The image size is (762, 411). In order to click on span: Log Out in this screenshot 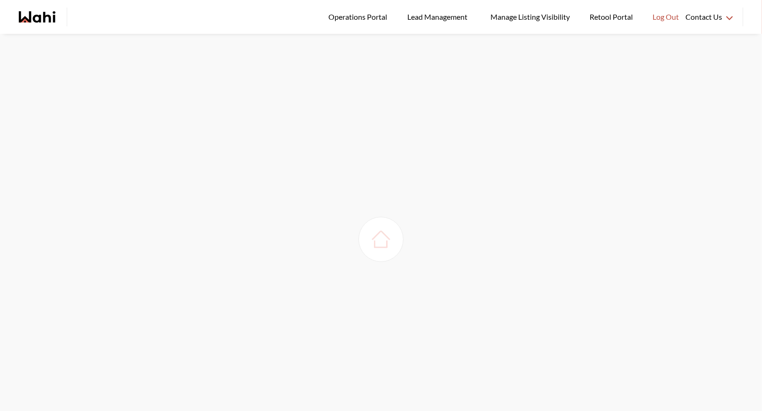, I will do `click(666, 17)`.